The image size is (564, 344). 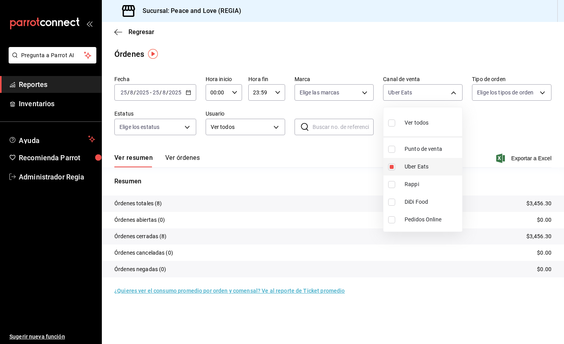 I want to click on span: Ver todos, so click(x=416, y=123).